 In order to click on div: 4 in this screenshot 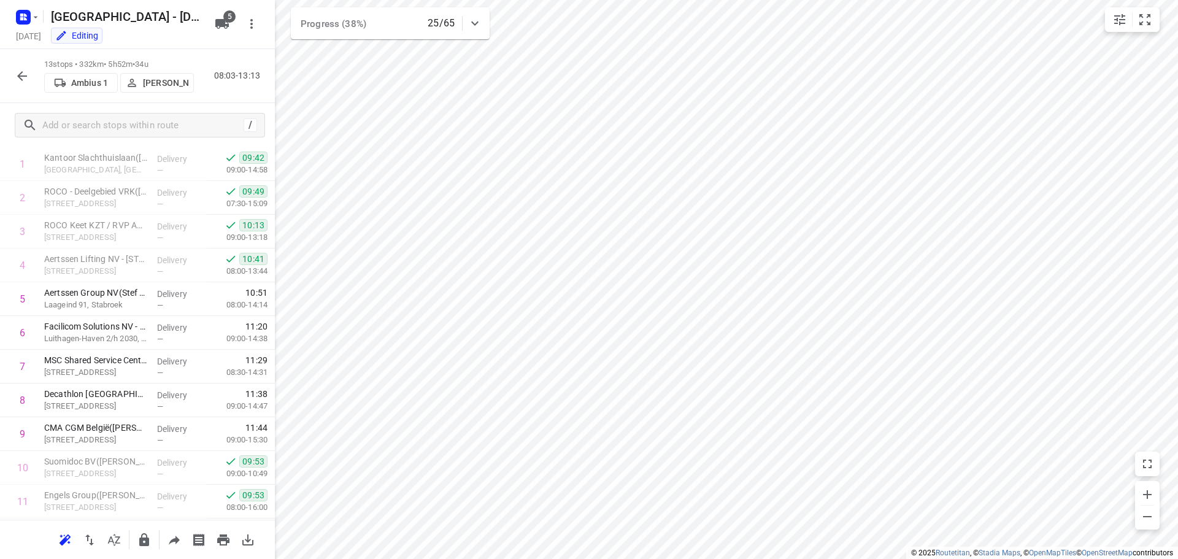, I will do `click(22, 265)`.